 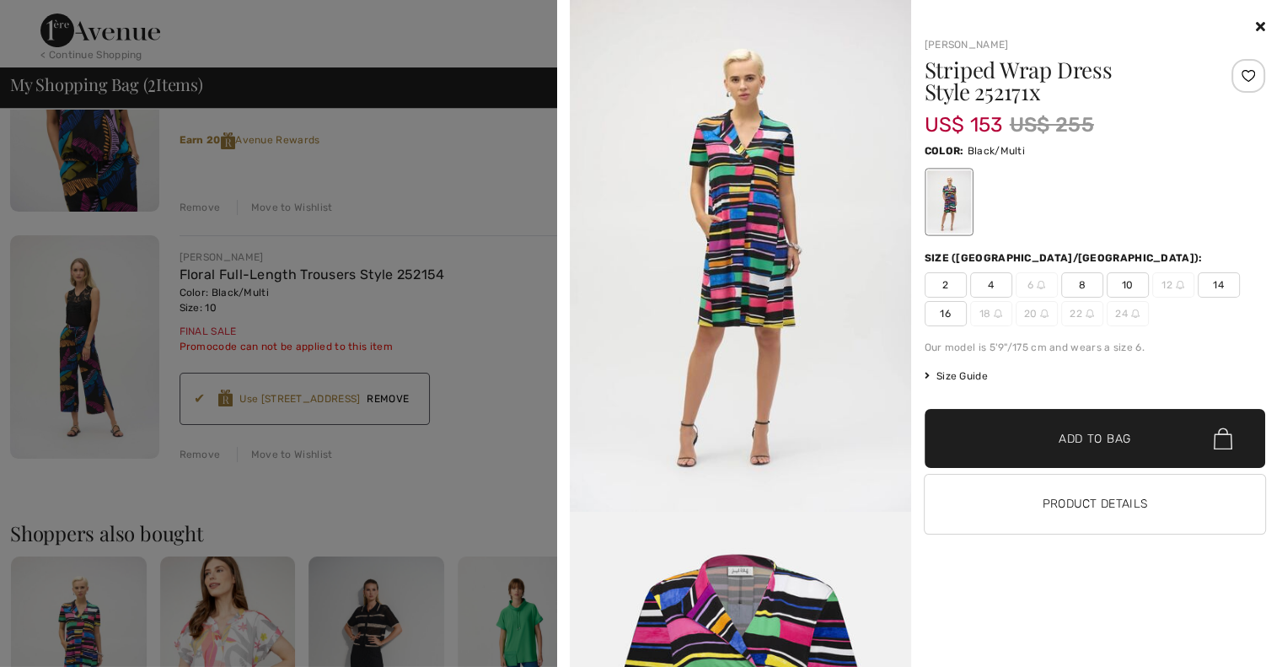 What do you see at coordinates (964, 116) in the screenshot?
I see `span: US$ 153` at bounding box center [964, 116].